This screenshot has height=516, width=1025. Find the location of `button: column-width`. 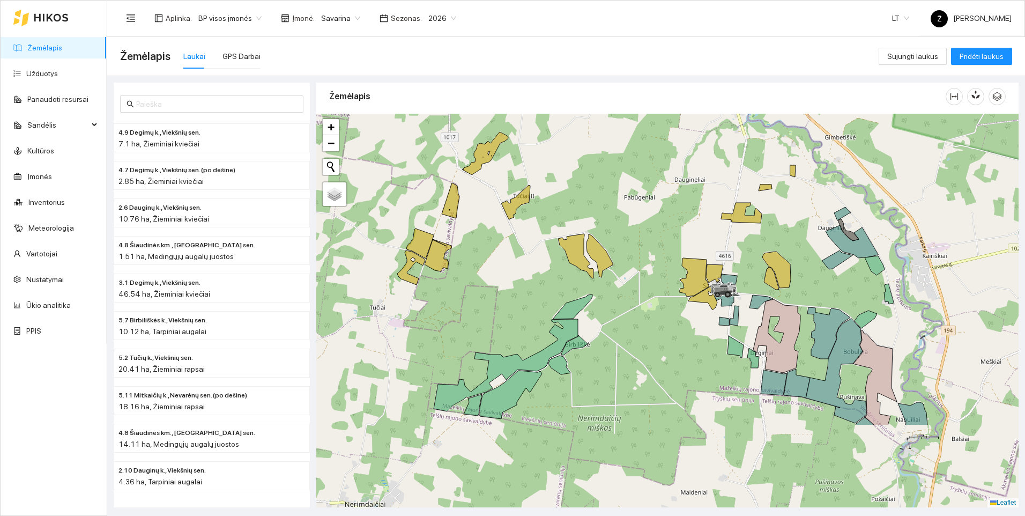

button: column-width is located at coordinates (954, 96).